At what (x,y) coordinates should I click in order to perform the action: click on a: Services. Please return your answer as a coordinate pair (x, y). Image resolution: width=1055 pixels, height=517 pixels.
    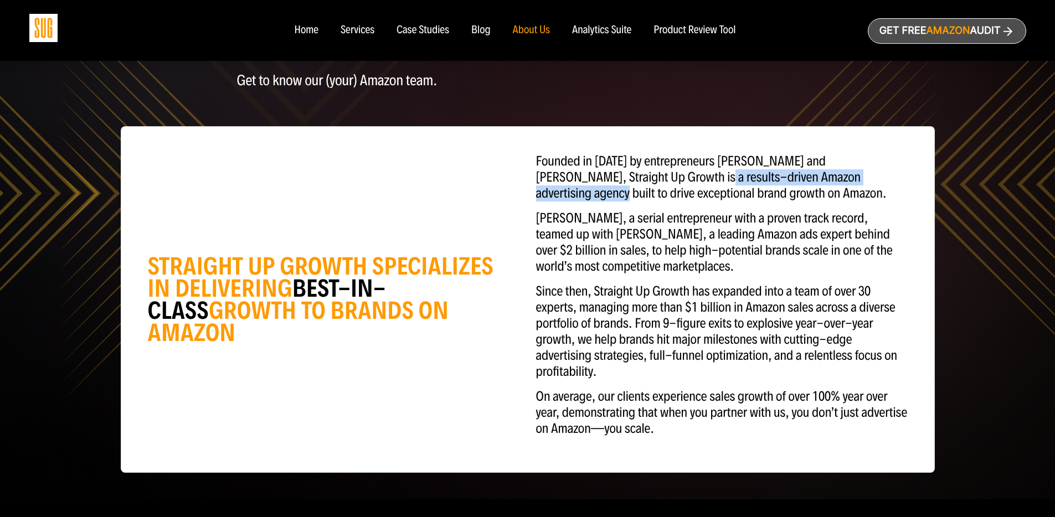
    Looking at the image, I should click on (357, 30).